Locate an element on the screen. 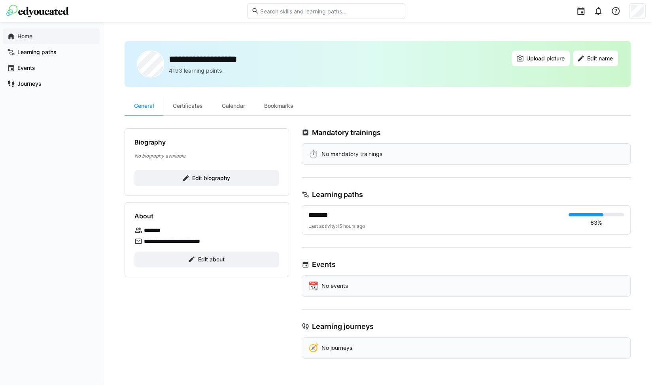 This screenshot has width=652, height=385. h4: Biography is located at coordinates (150, 142).